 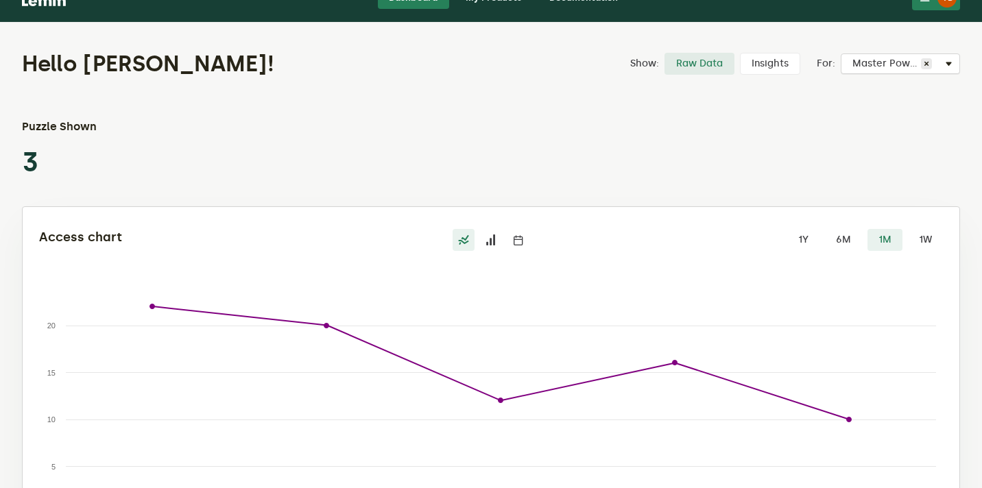 I want to click on label: Raw Data, so click(x=700, y=64).